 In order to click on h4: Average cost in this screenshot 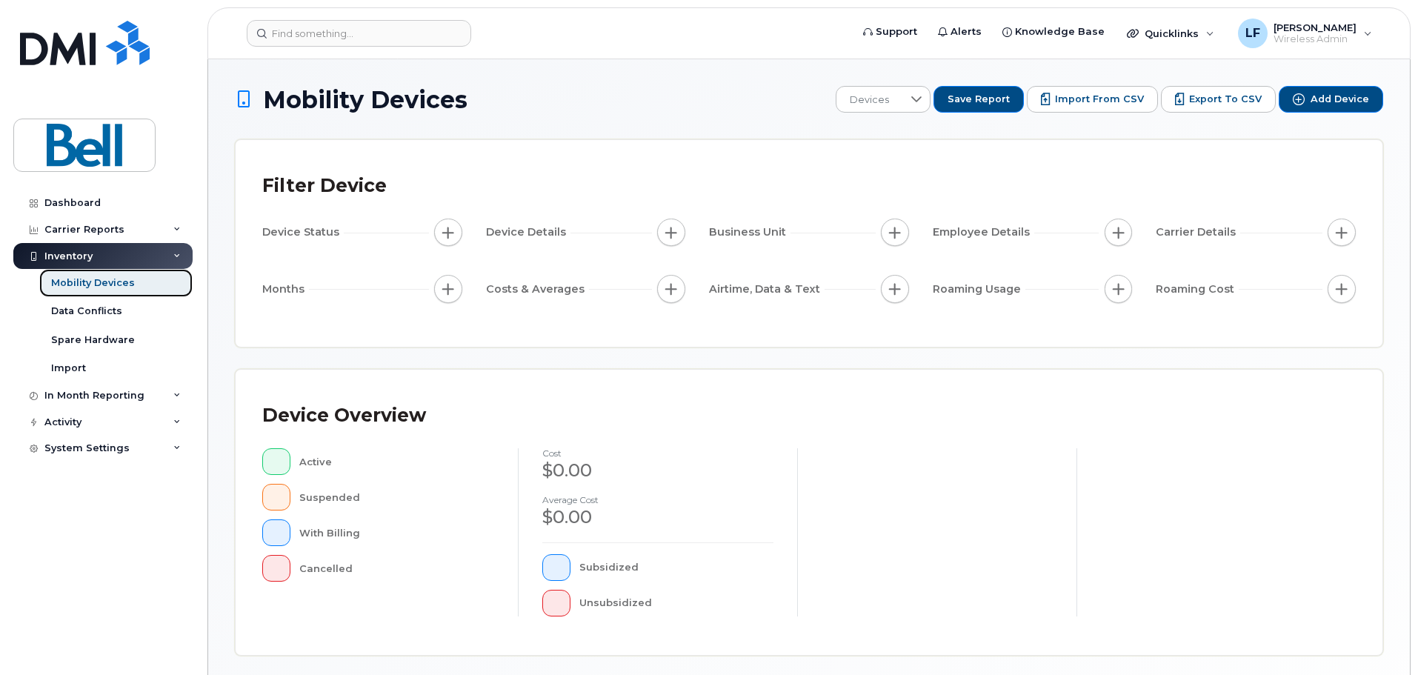, I will do `click(658, 499)`.